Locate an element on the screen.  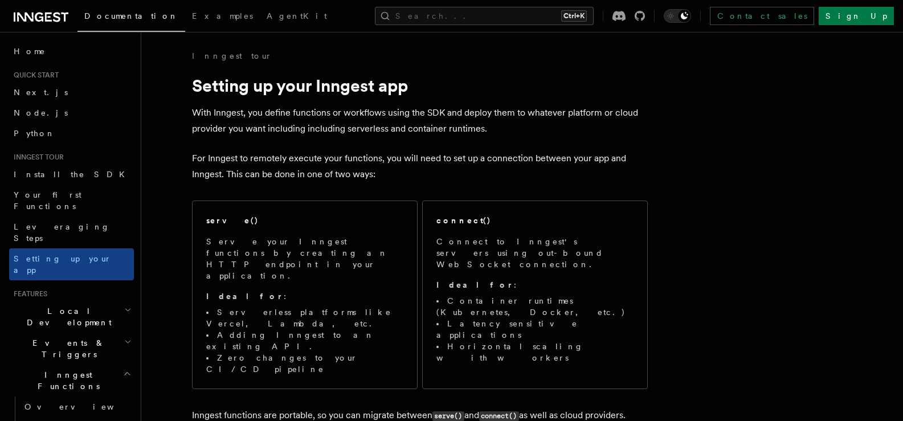
a: Leveraging Steps is located at coordinates (71, 232).